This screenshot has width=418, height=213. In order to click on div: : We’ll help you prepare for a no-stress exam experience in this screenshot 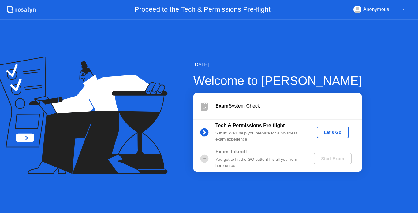, I will do `click(259, 136)`.